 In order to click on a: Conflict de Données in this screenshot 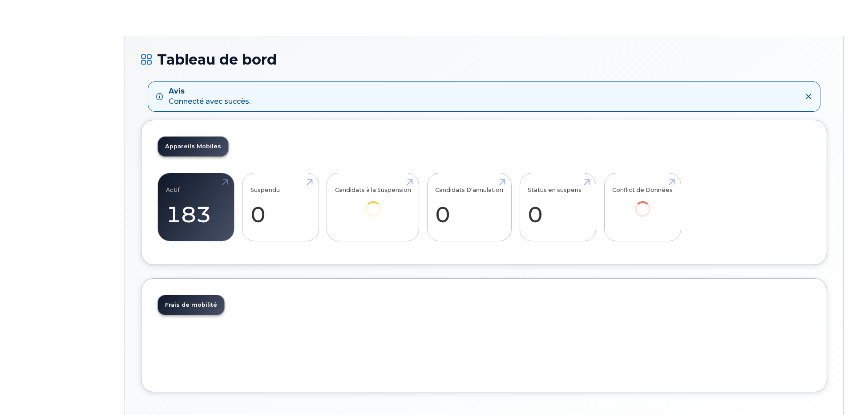, I will do `click(642, 203)`.